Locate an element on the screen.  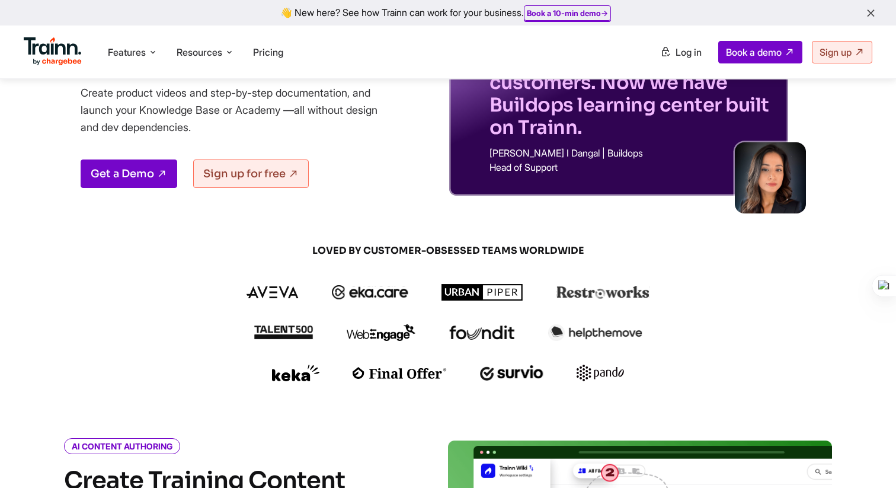
a: Book a demo is located at coordinates (761, 52).